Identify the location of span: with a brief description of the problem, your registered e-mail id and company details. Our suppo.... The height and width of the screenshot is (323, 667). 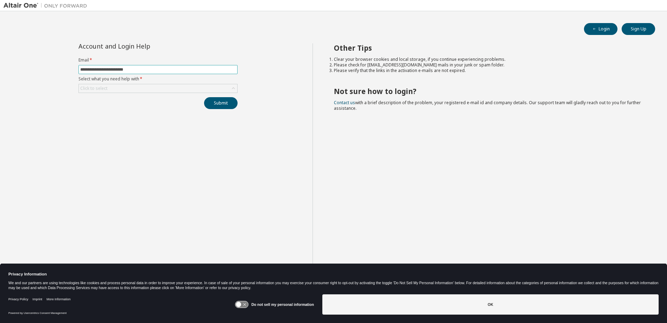
(488, 105).